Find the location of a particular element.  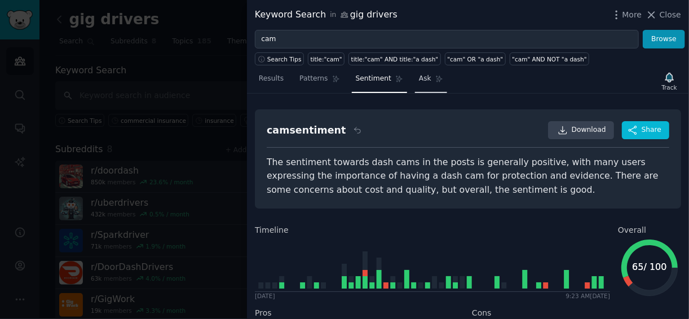

div: "cam" AND NOT "a dash" is located at coordinates (549, 59).